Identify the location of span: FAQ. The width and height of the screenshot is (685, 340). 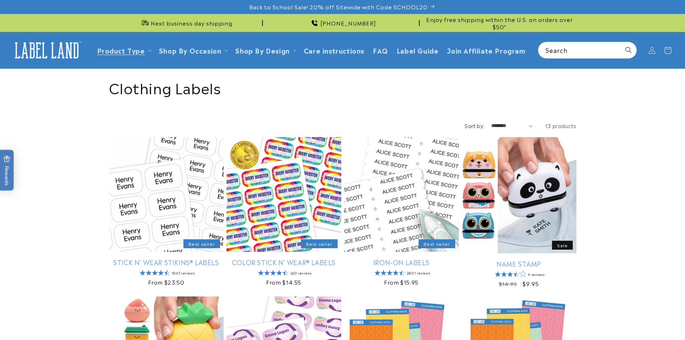
(380, 50).